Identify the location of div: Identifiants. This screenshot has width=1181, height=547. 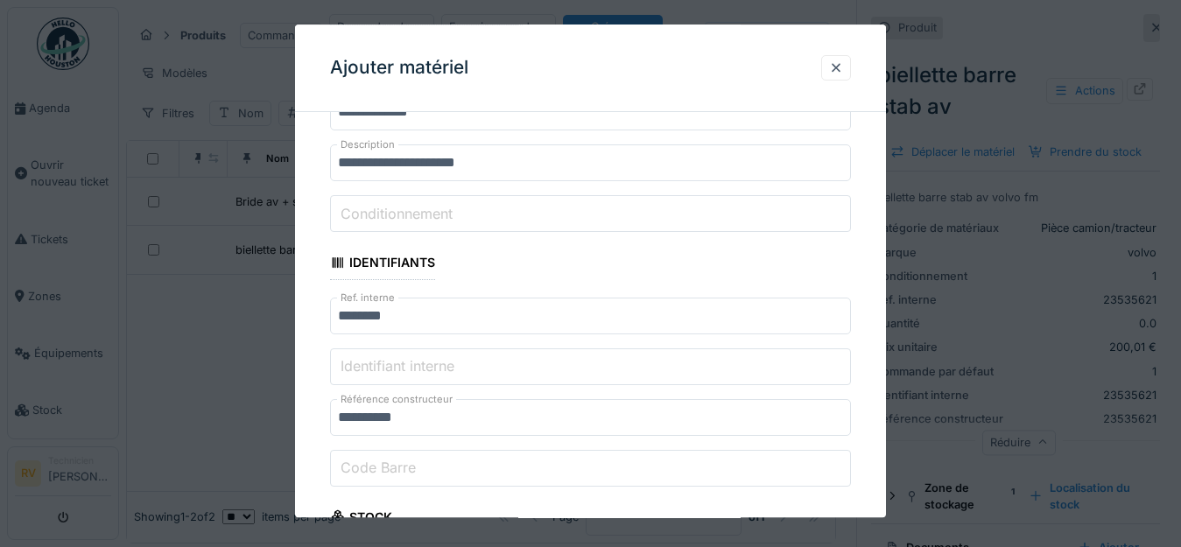
(383, 265).